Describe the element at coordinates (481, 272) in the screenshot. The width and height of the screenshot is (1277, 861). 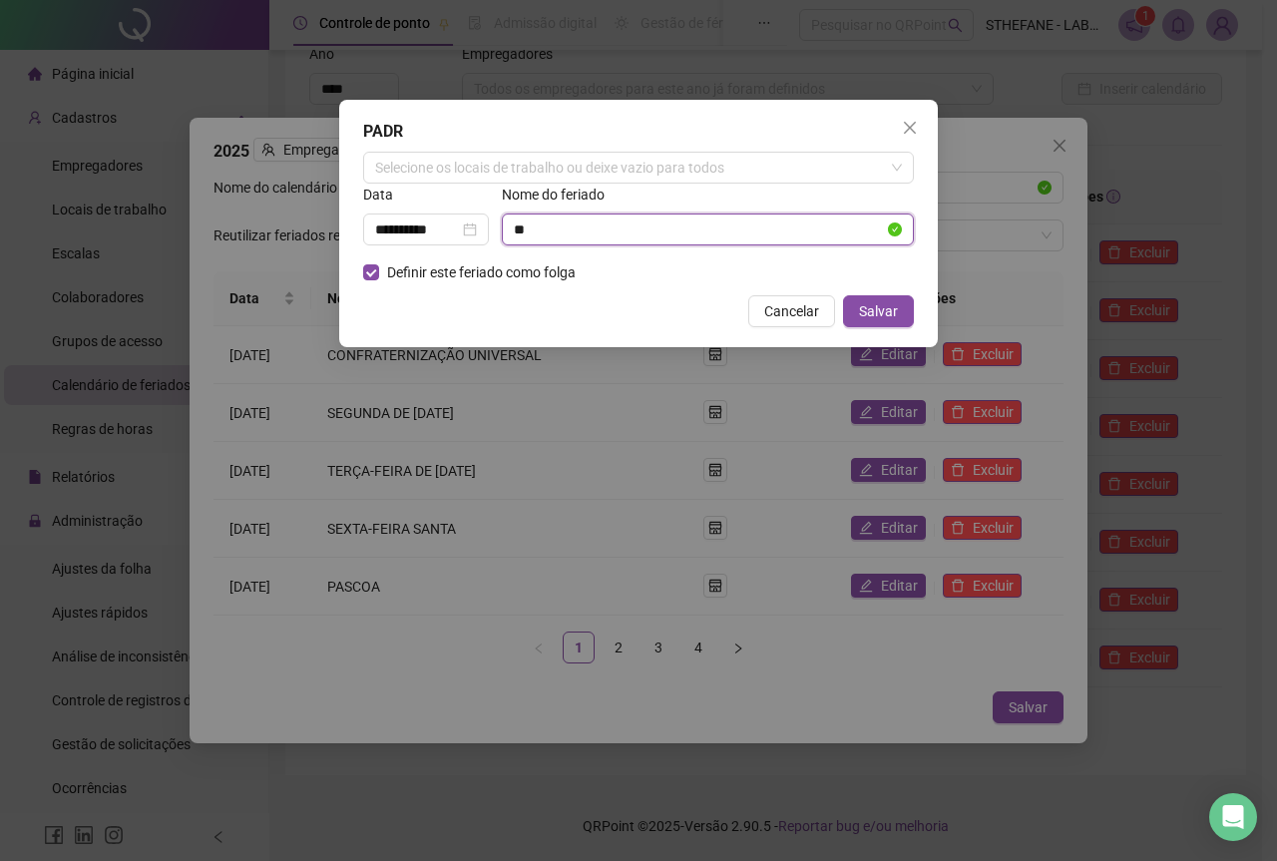
I see `span: Definir este feriado como folga` at that location.